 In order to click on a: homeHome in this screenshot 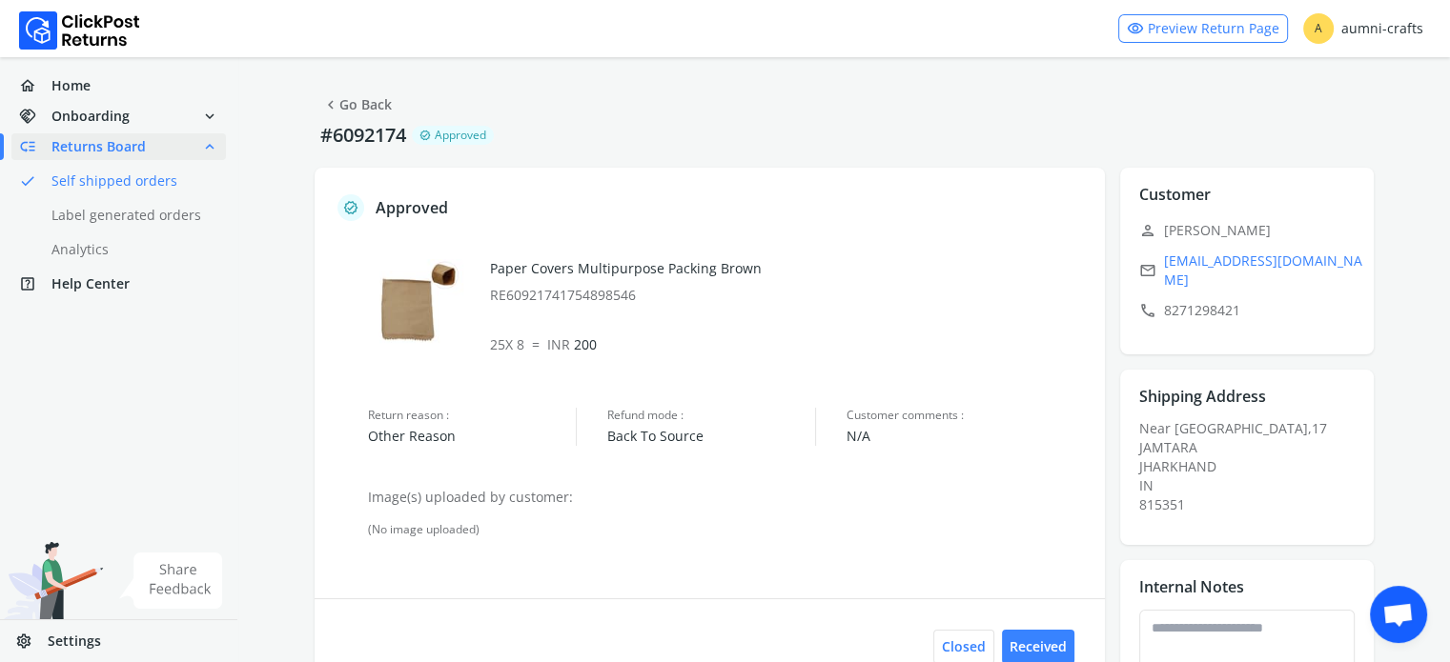, I will do `click(118, 86)`.